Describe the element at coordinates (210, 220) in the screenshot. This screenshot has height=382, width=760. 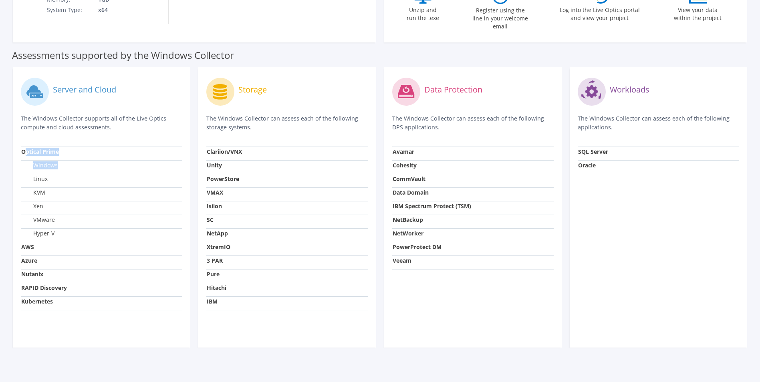
I see `strong: SC` at that location.